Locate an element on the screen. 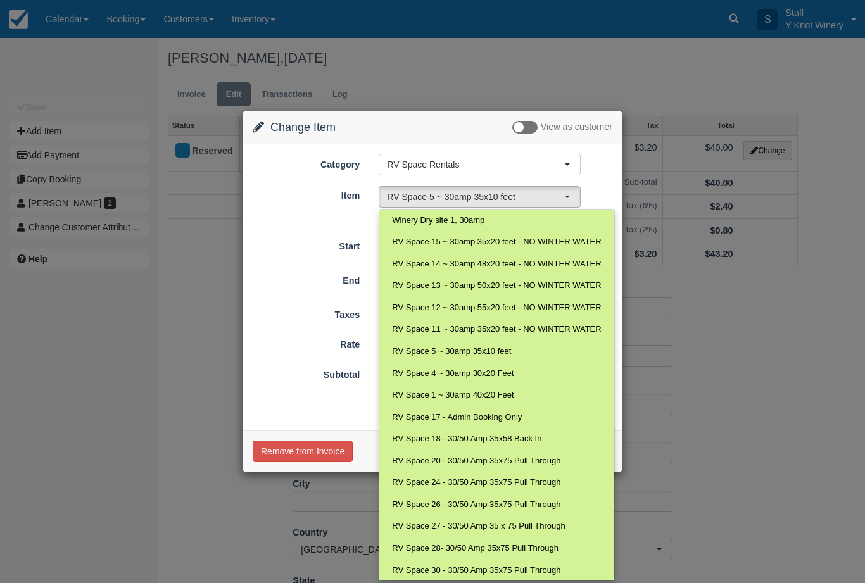  span: RV Space 14 ~ 30amp 48x20 feet - NO WINTER WATER is located at coordinates (496, 264).